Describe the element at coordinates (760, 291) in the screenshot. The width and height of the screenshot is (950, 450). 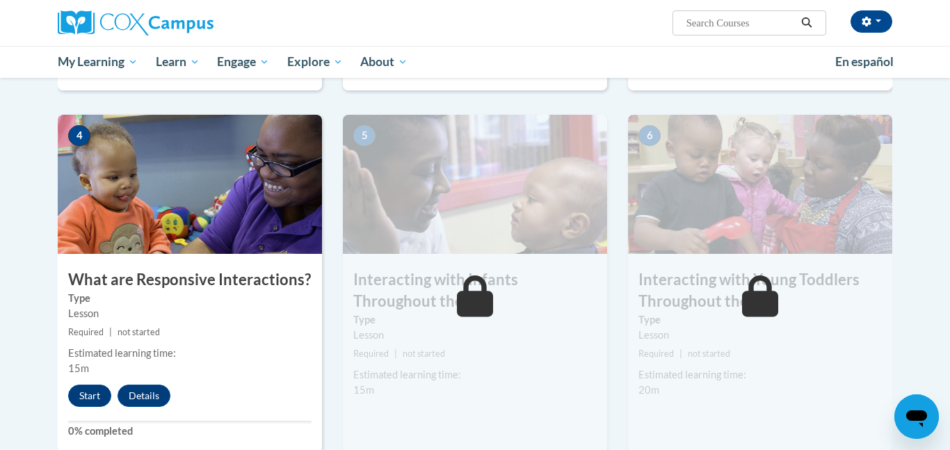
I see `h3: Interacting with Young Toddlers Throughout the Day` at that location.